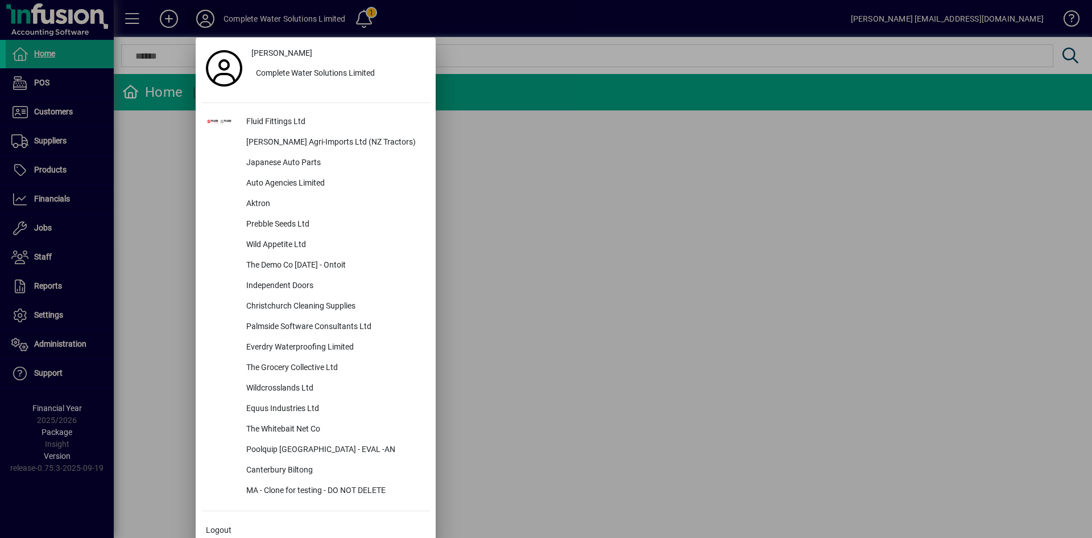  I want to click on div: Equus Industries Ltd, so click(333, 409).